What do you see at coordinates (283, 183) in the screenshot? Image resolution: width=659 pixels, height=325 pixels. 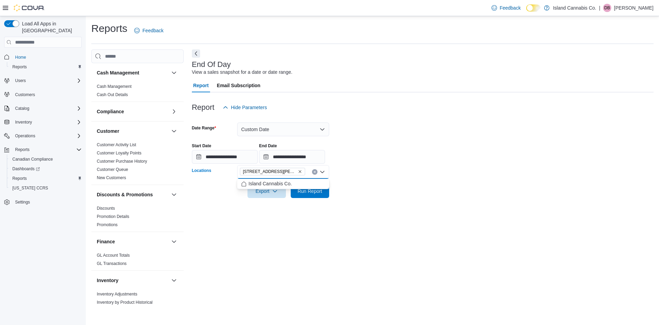 I see `div: Choose from the following options` at bounding box center [283, 183].